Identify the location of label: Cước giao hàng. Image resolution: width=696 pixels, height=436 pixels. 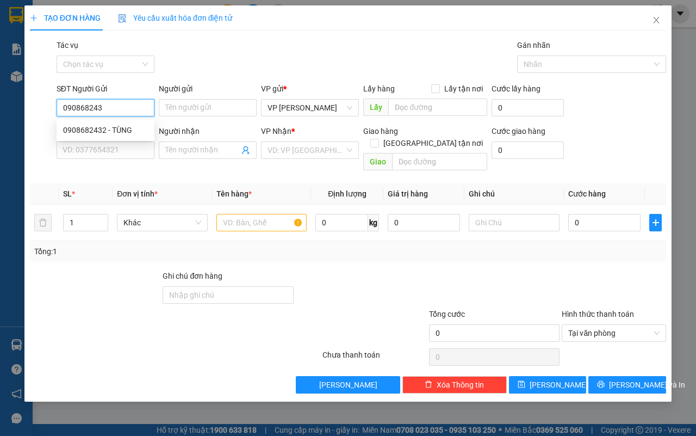
(518, 131).